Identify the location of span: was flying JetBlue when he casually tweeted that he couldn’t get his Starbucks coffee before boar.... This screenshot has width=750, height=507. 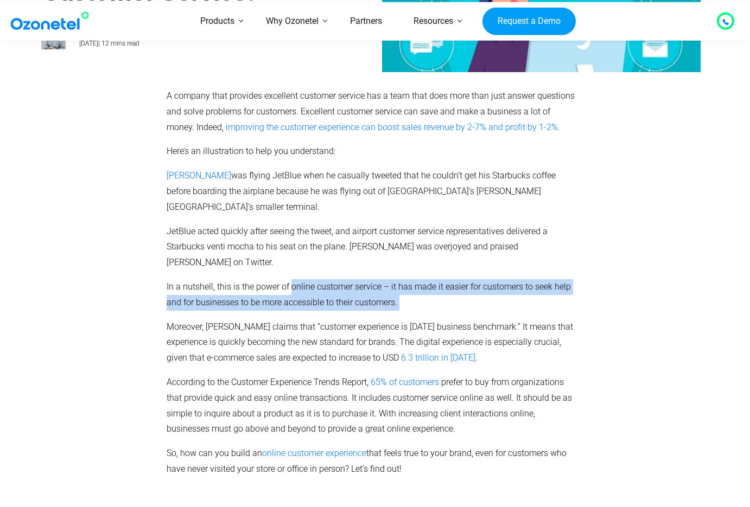
(361, 191).